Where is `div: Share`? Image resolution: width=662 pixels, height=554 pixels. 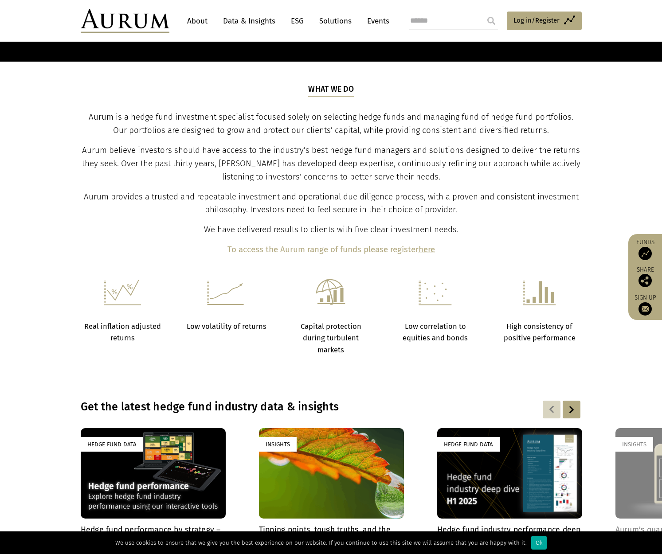 div: Share is located at coordinates (645, 277).